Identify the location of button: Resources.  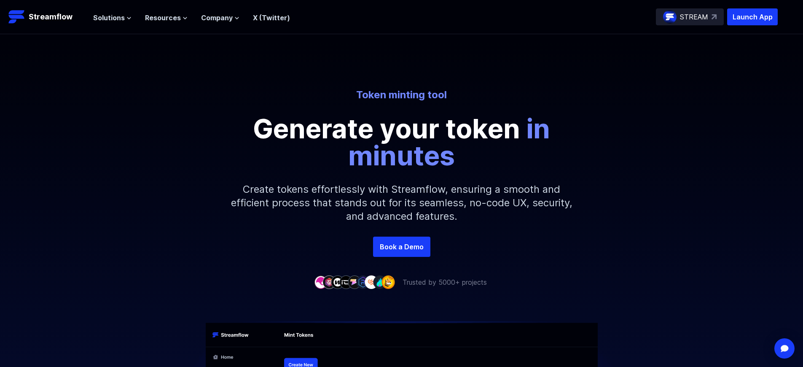
(166, 18).